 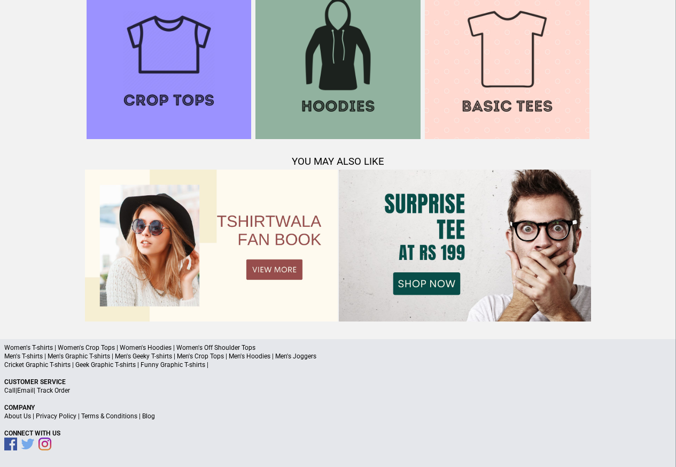 What do you see at coordinates (18, 416) in the screenshot?
I see `a: About Us` at bounding box center [18, 416].